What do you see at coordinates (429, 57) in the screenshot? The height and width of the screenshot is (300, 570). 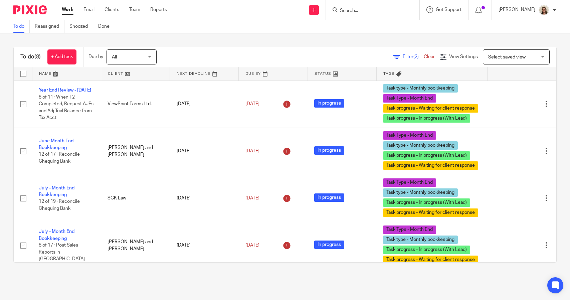 I see `a: Clear` at bounding box center [429, 57].